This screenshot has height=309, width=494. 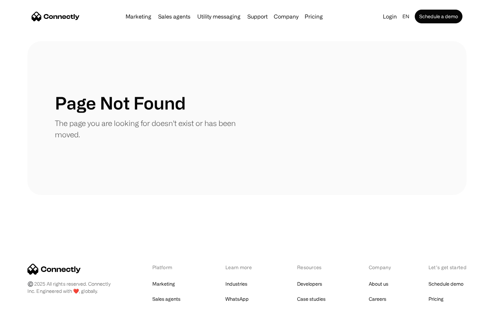 I want to click on a: Support, so click(x=257, y=16).